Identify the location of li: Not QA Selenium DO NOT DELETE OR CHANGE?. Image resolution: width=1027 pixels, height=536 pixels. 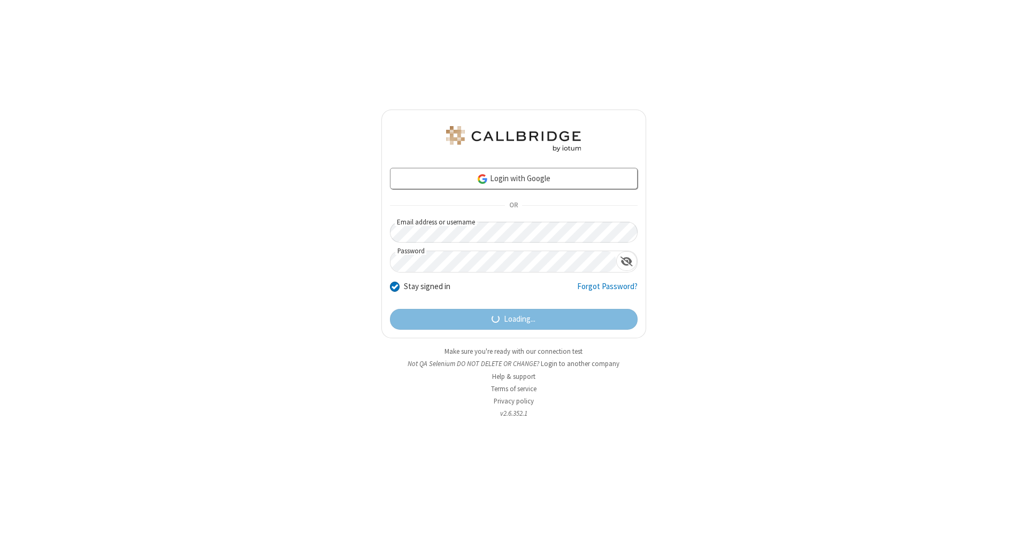
(513, 364).